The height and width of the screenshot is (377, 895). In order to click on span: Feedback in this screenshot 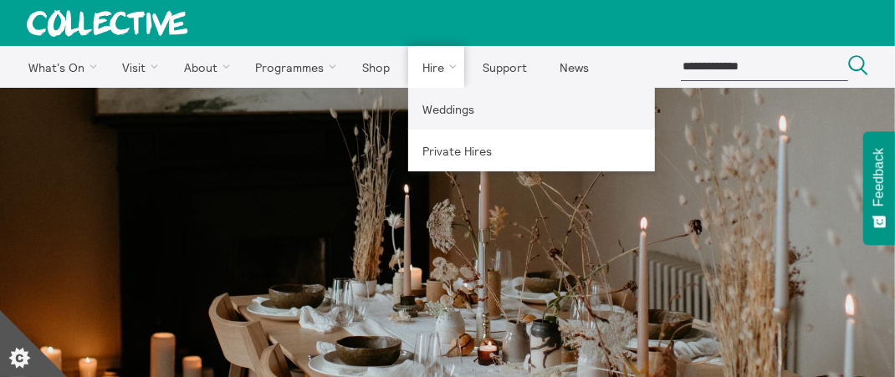, I will do `click(879, 177)`.